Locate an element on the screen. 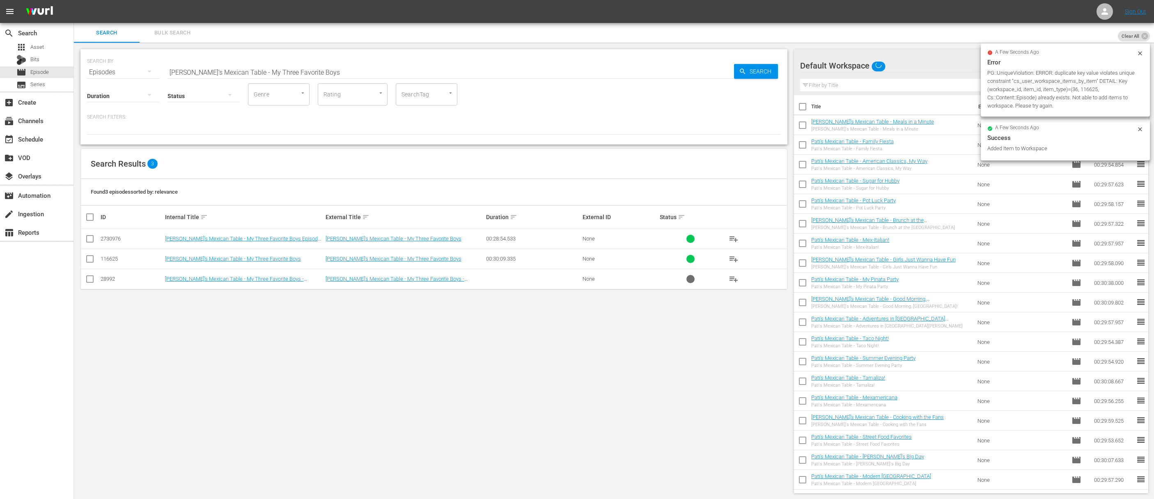 The image size is (1154, 499). div: External Title is located at coordinates (404, 217).